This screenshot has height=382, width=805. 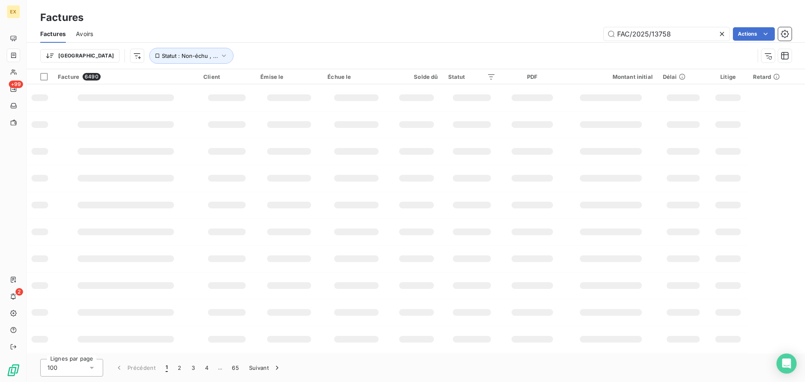 What do you see at coordinates (179, 367) in the screenshot?
I see `button: 2` at bounding box center [179, 367].